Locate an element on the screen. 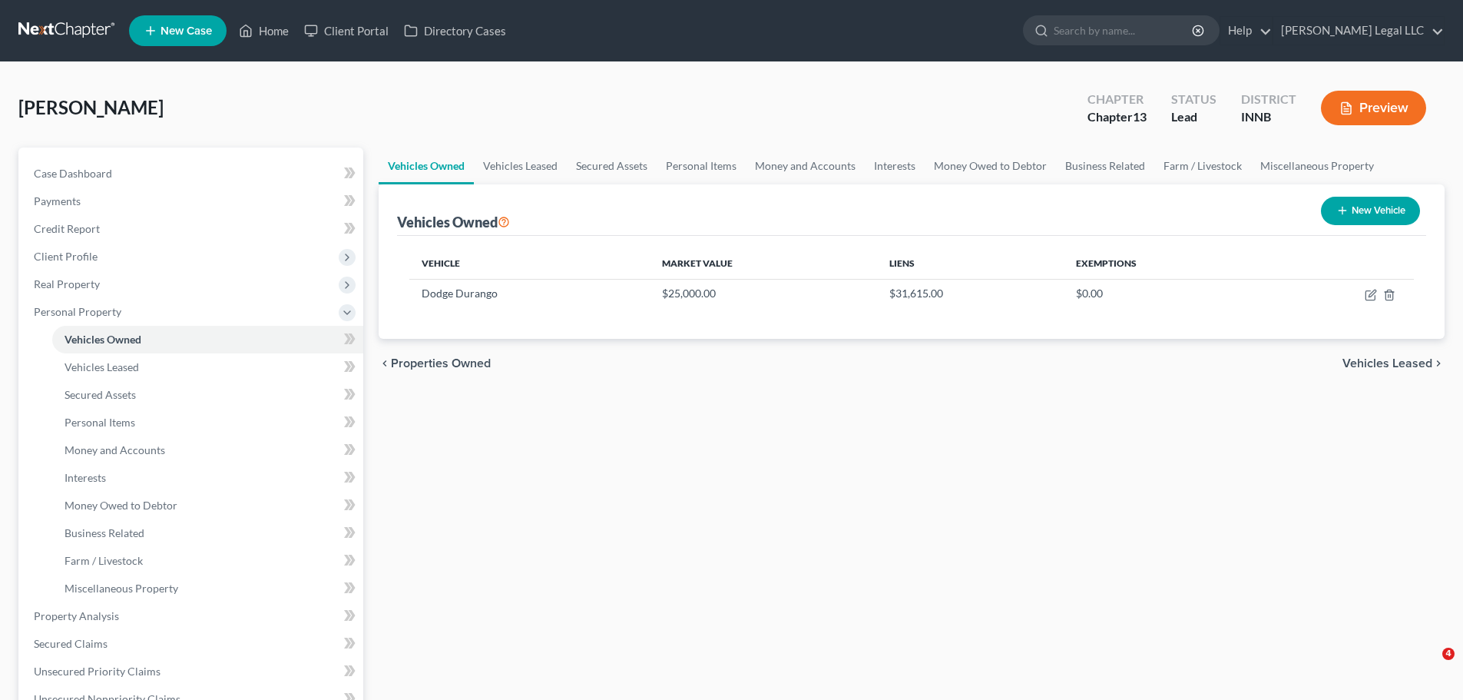  button: New Vehicle is located at coordinates (1370, 210).